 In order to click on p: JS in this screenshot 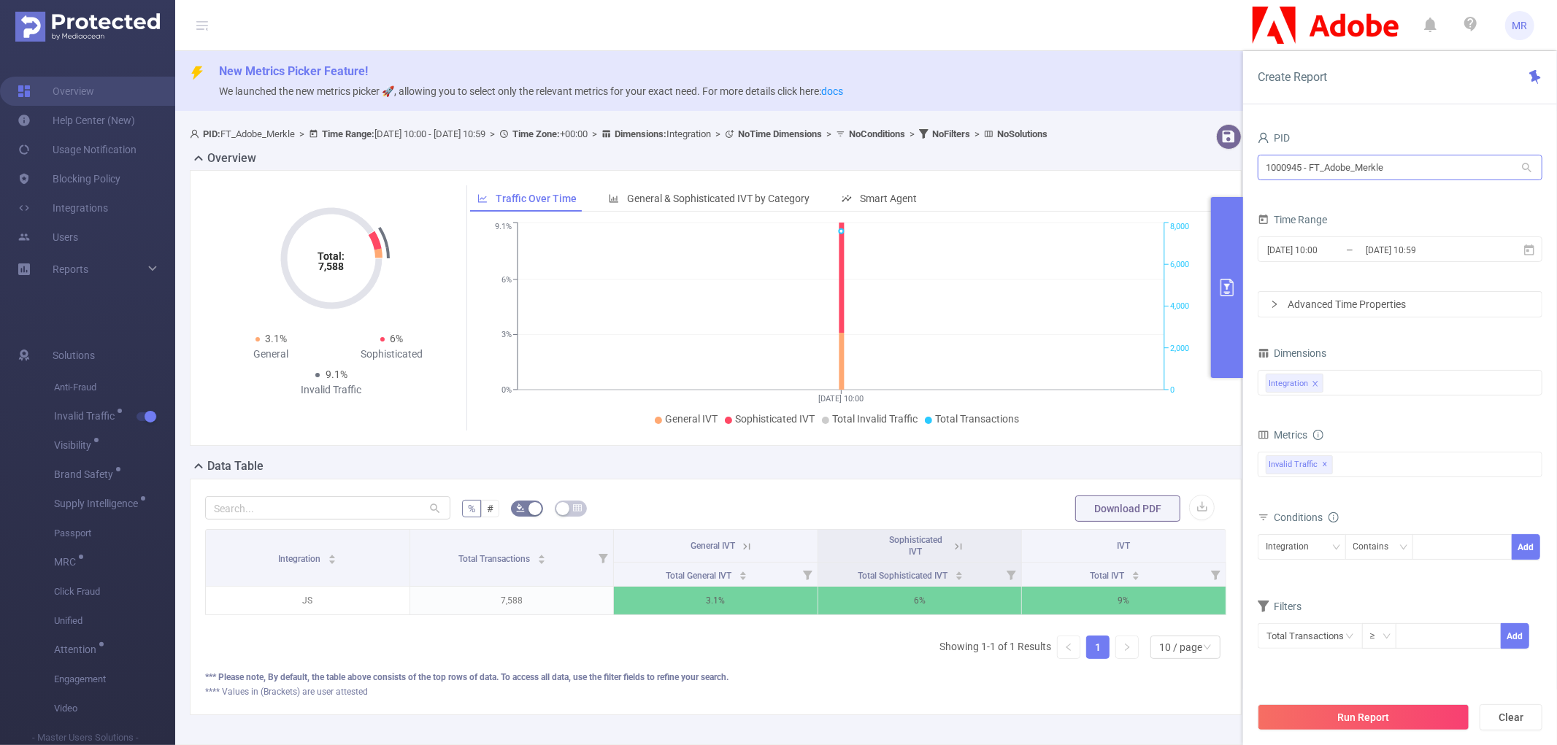, I will do `click(307, 601)`.